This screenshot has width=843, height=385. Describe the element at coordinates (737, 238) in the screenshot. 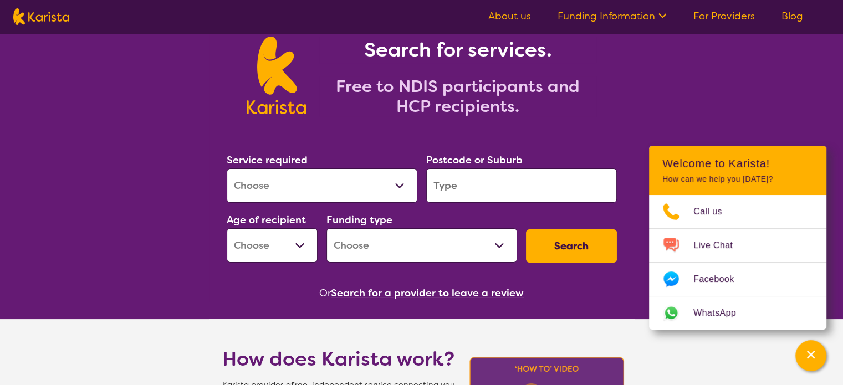

I see `div: Channel Menu` at that location.